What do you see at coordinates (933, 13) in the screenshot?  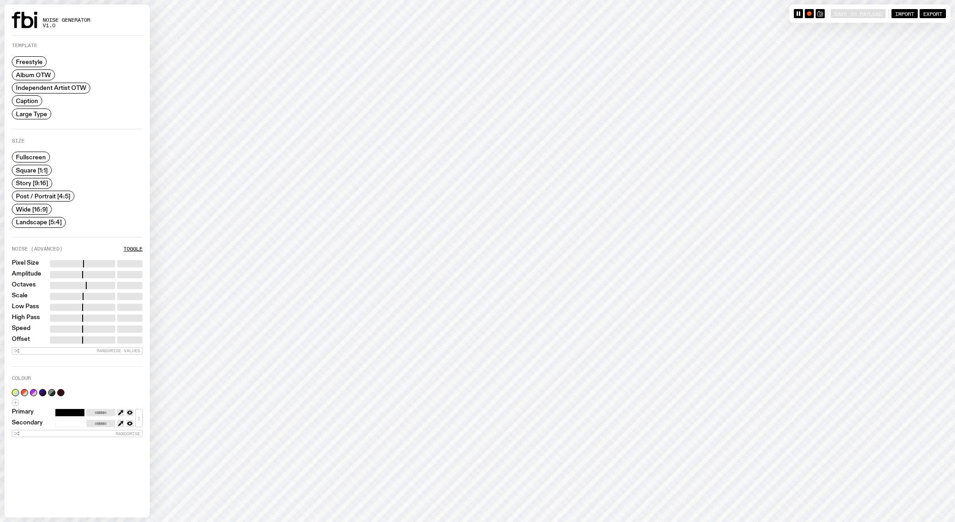 I see `span: Export` at bounding box center [933, 13].